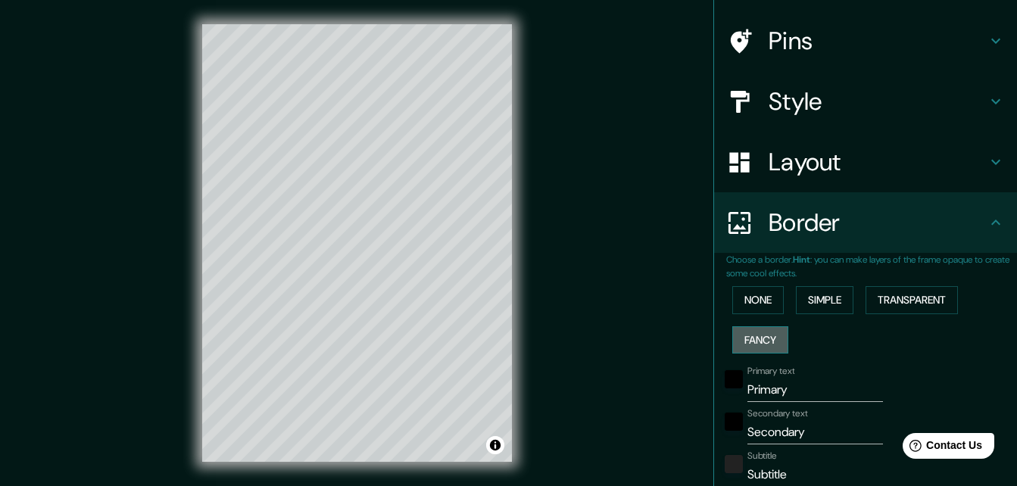 The width and height of the screenshot is (1017, 486). Describe the element at coordinates (878, 41) in the screenshot. I see `h4: Pins` at that location.